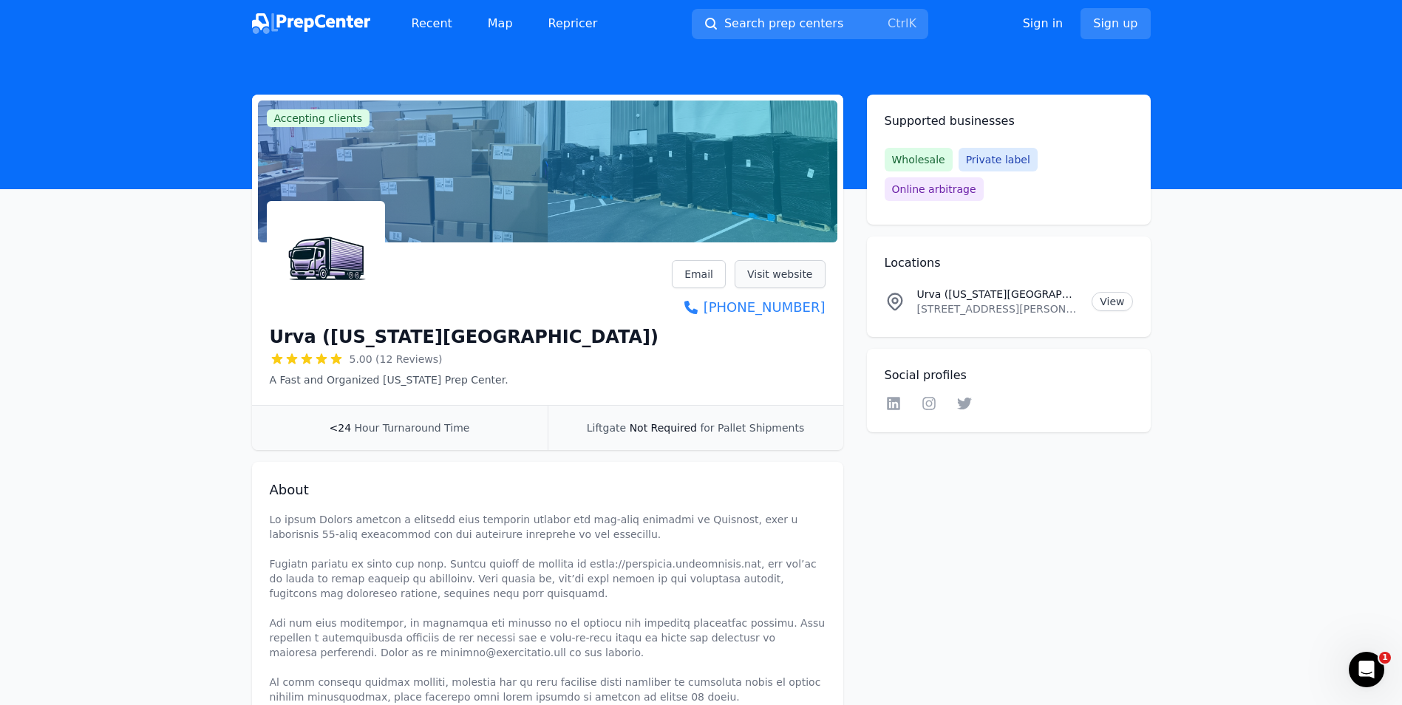 This screenshot has width=1402, height=705. I want to click on h2: Supported businesses, so click(1009, 121).